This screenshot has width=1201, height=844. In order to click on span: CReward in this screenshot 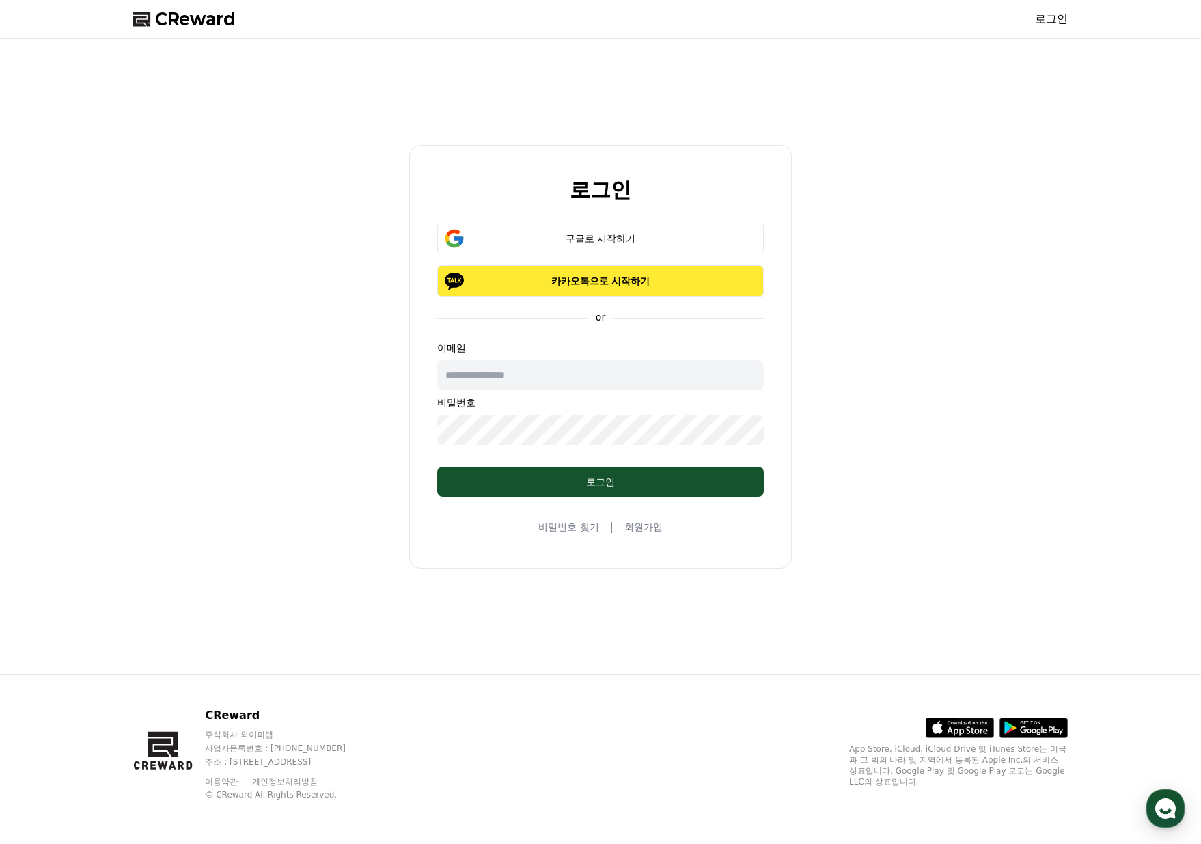, I will do `click(195, 19)`.